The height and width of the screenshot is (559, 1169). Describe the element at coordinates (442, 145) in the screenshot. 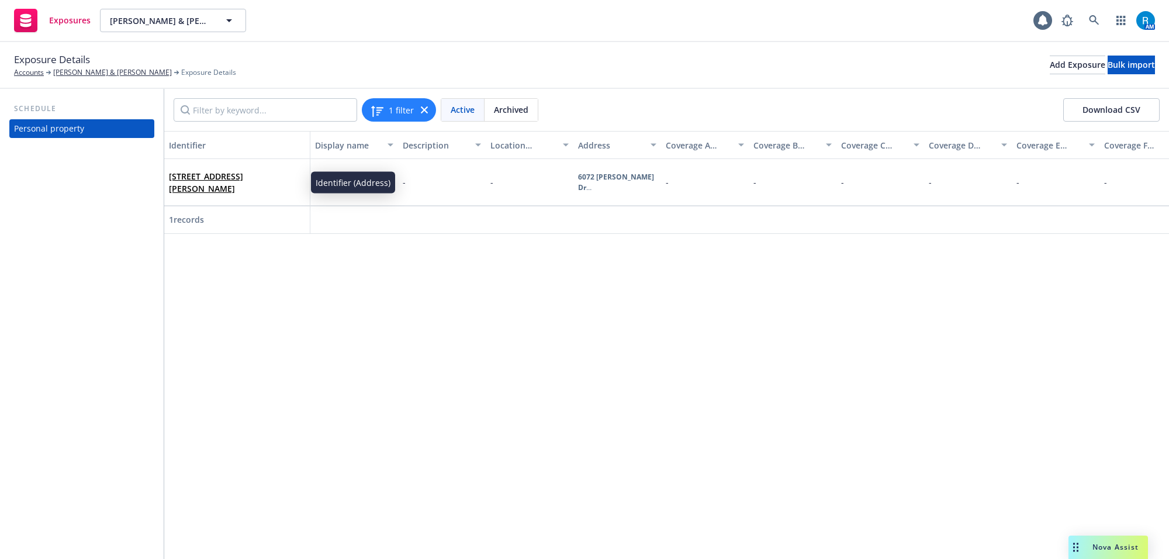

I see `button: Description` at that location.